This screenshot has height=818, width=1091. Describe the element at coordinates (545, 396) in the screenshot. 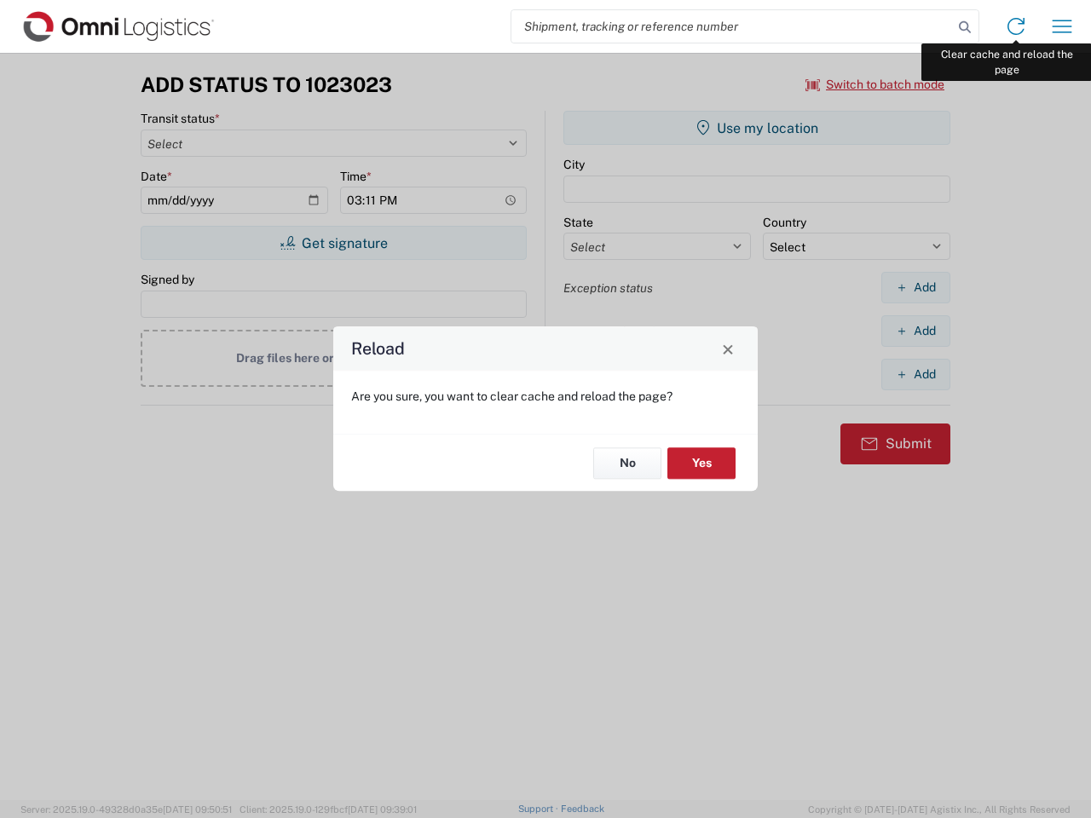

I see `p: Are you sure, you want to clear cache and reload the page?` at that location.